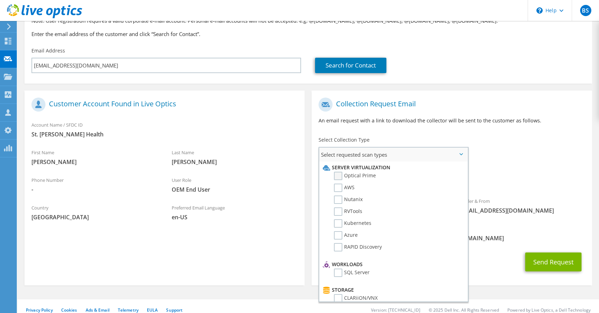 This screenshot has width=599, height=313. What do you see at coordinates (451, 233) in the screenshot?
I see `div: CC & Reply To` at bounding box center [451, 233].